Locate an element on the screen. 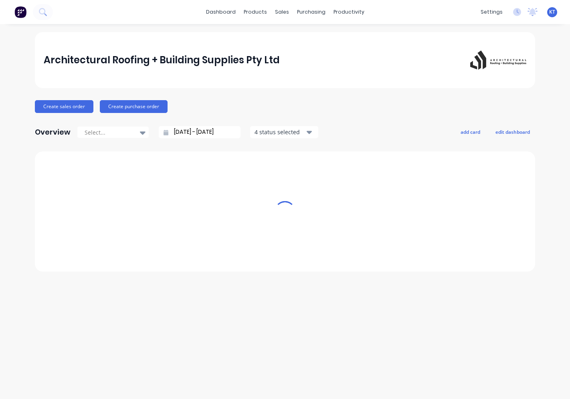 This screenshot has width=570, height=399. div: productivity is located at coordinates (349, 12).